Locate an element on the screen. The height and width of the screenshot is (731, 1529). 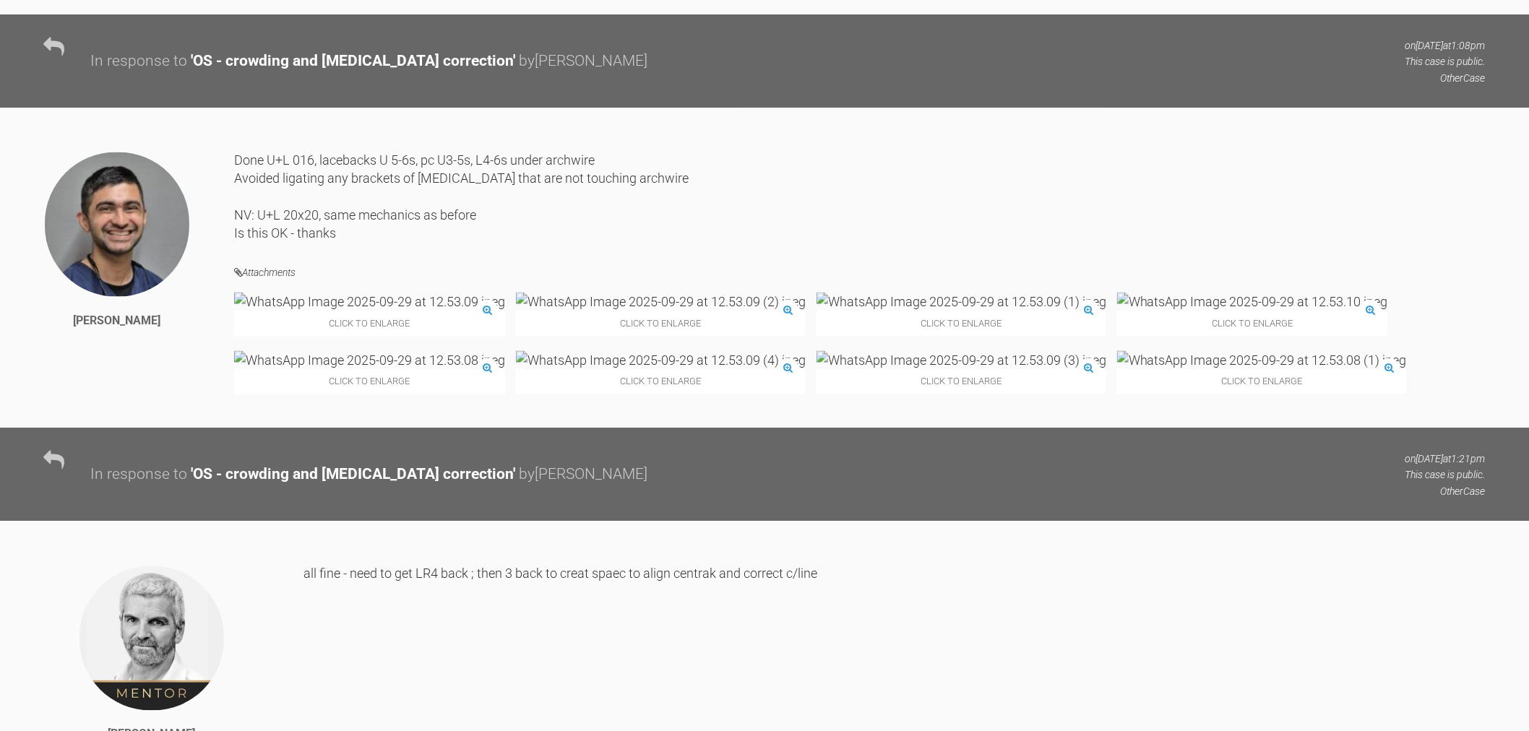
img: WhatsApp Image 2025-09-29 at 12.53.09 (4).jpeg is located at coordinates (660, 360).